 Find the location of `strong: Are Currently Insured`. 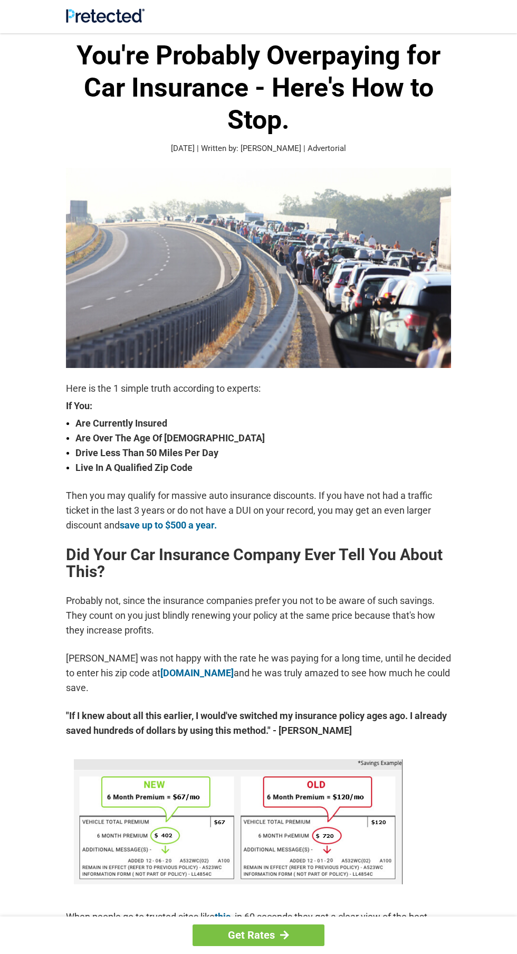

strong: Are Currently Insured is located at coordinates (263, 423).